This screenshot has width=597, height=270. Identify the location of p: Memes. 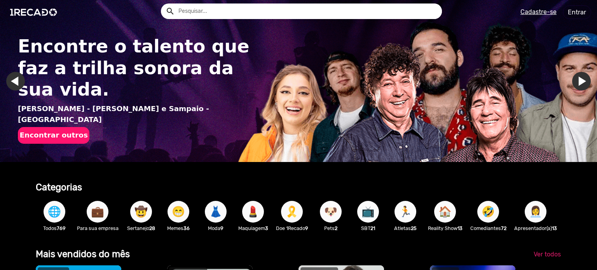
(178, 228).